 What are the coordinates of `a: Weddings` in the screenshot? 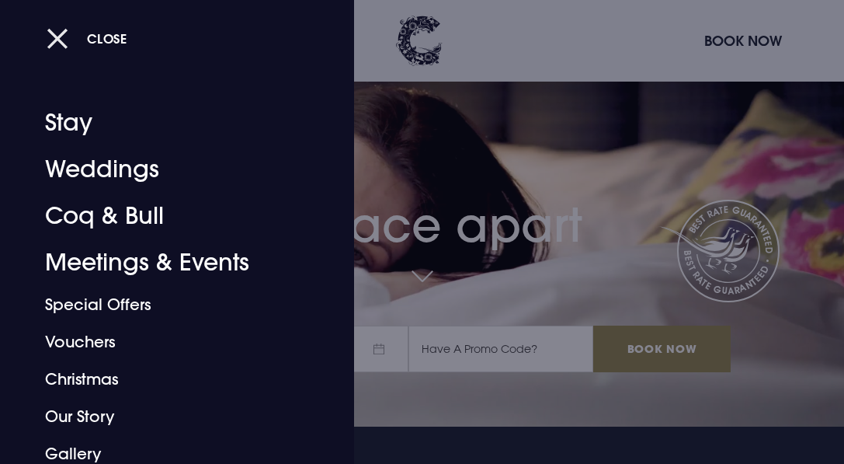 It's located at (166, 169).